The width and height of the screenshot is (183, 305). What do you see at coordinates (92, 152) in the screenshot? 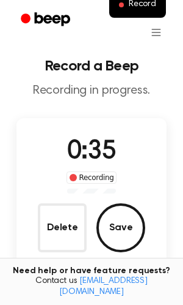
I see `span: 0:35` at bounding box center [92, 152].